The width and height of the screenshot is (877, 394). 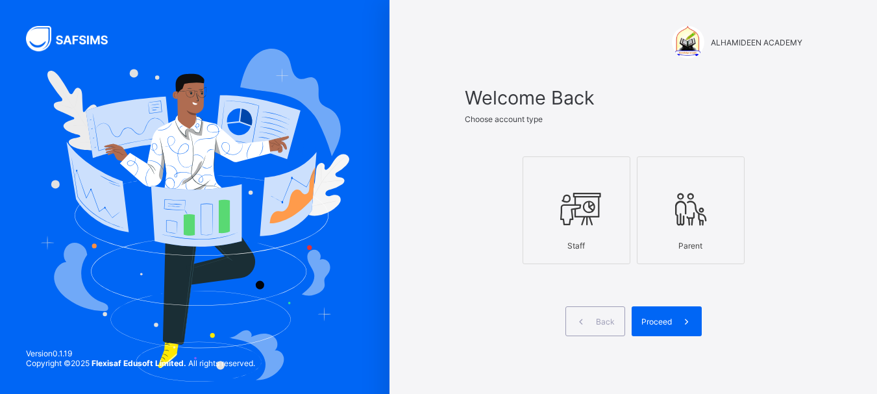 I want to click on div: Staff, so click(x=576, y=245).